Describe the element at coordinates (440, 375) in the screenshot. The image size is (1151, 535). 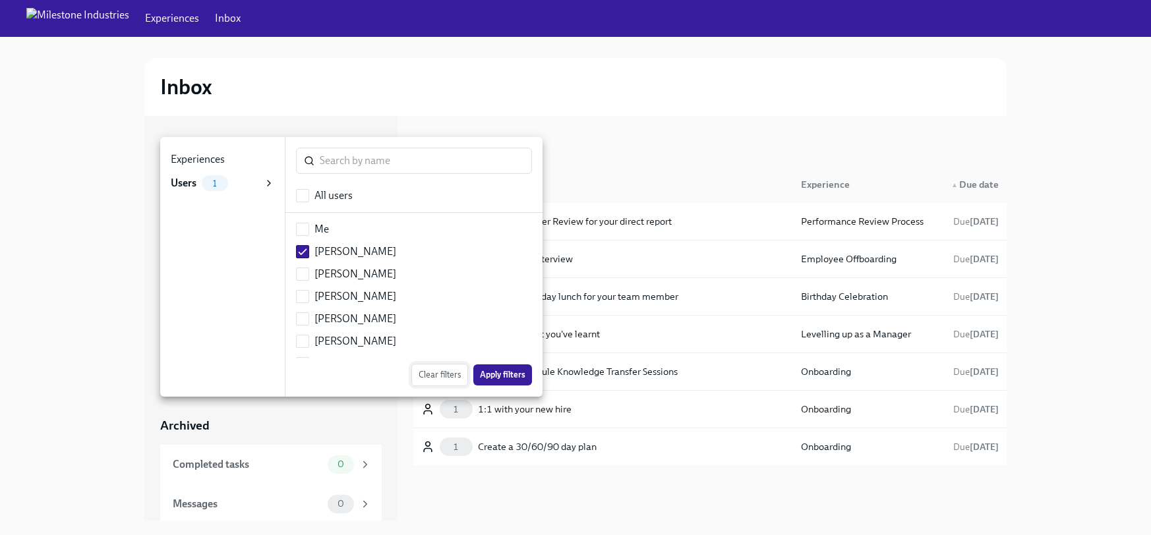
I see `span: Clear filters` at that location.